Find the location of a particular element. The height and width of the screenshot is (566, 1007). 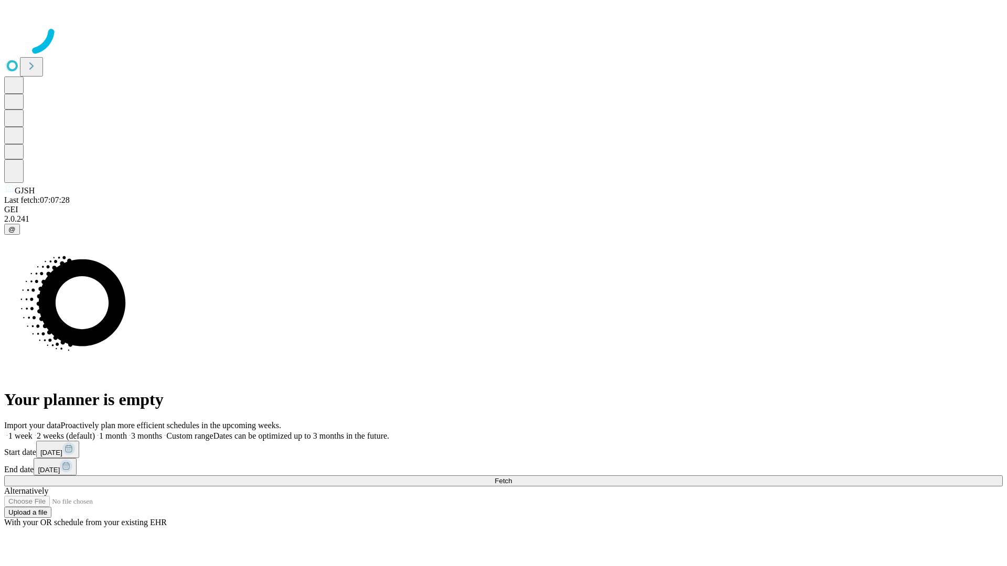

span: Custom range is located at coordinates (189, 436).